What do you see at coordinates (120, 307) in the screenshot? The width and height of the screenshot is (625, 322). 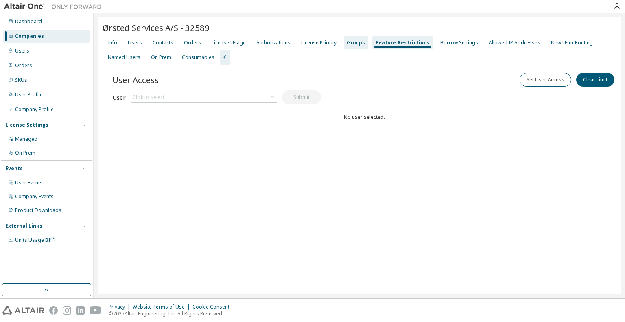 I see `div: Privacy` at bounding box center [120, 307].